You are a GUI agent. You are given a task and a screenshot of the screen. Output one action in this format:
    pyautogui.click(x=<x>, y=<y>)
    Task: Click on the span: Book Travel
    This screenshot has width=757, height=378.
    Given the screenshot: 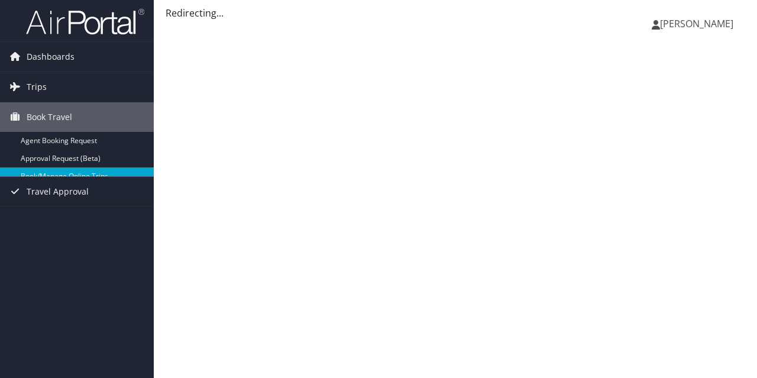 What is the action you would take?
    pyautogui.click(x=49, y=117)
    